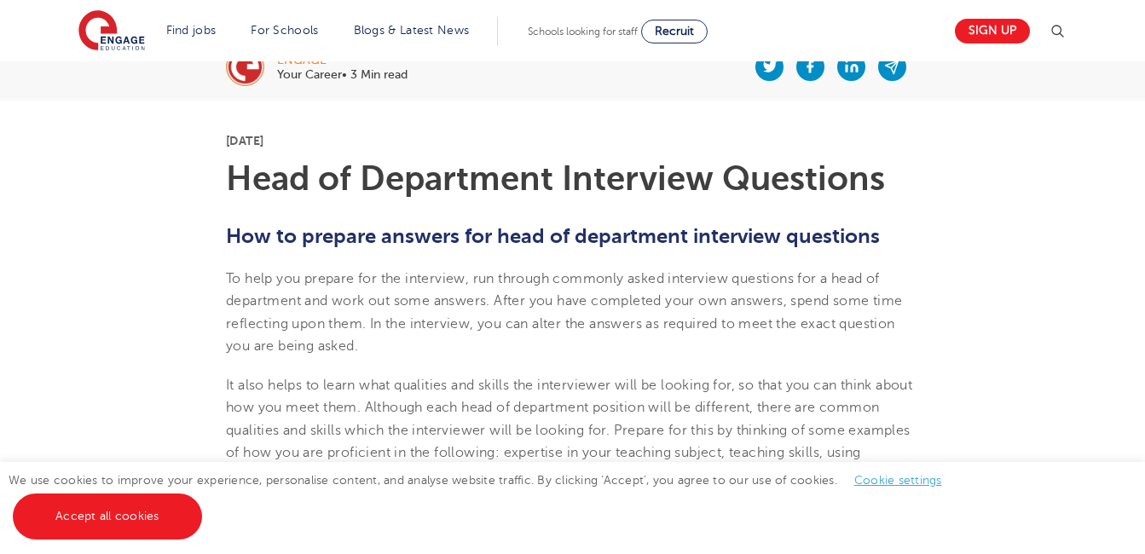 The width and height of the screenshot is (1145, 554). What do you see at coordinates (553, 236) in the screenshot?
I see `span: How to prepare answers for head of department interview questions` at bounding box center [553, 236].